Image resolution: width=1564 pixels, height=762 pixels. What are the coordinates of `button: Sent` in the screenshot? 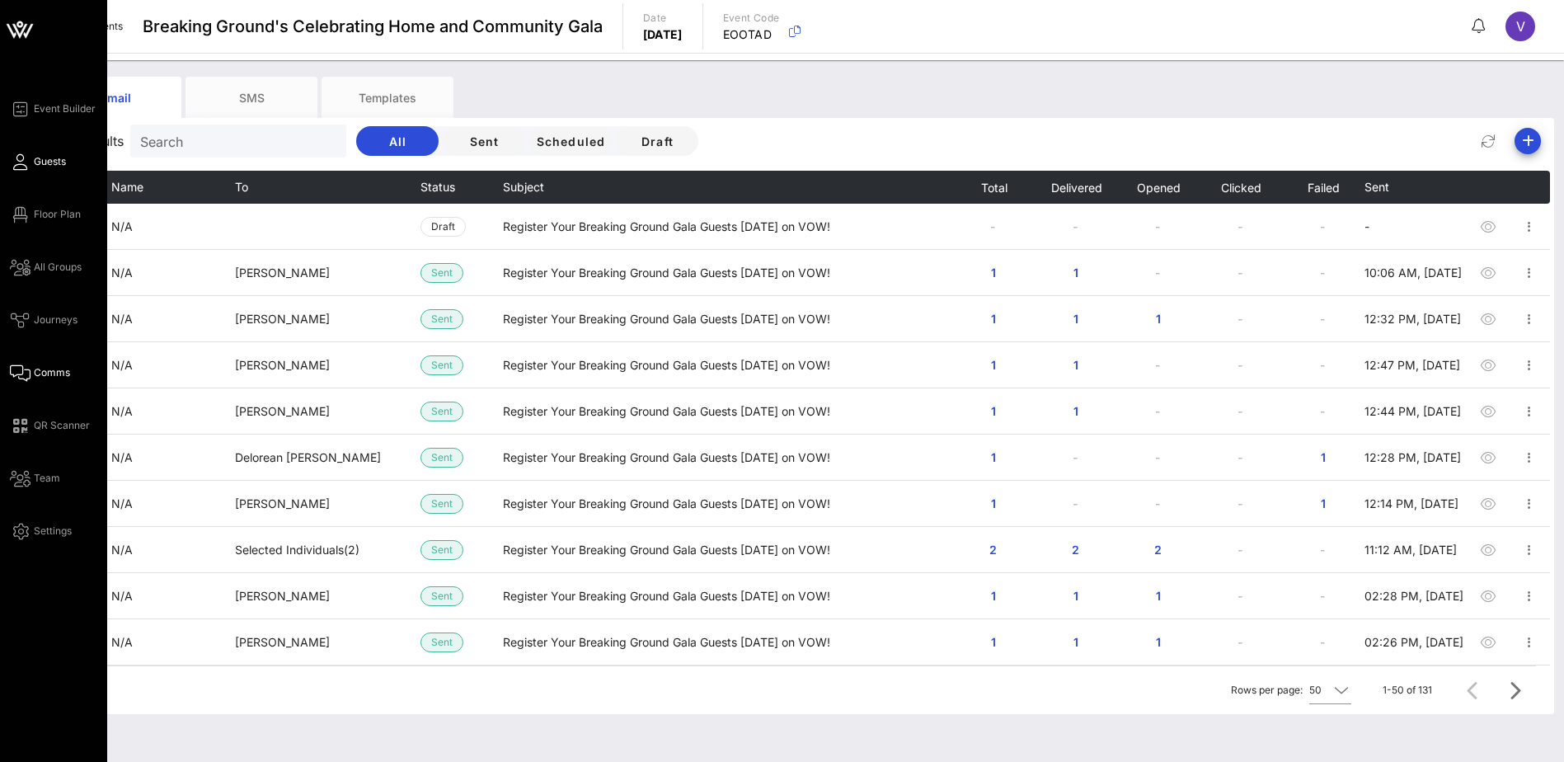 It's located at (484, 141).